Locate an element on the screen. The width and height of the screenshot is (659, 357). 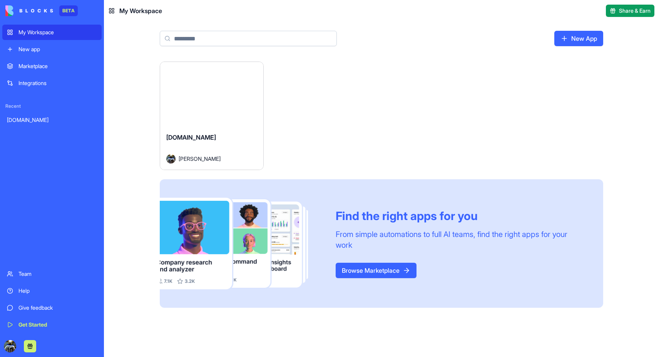
div: Give feedback is located at coordinates (58, 308).